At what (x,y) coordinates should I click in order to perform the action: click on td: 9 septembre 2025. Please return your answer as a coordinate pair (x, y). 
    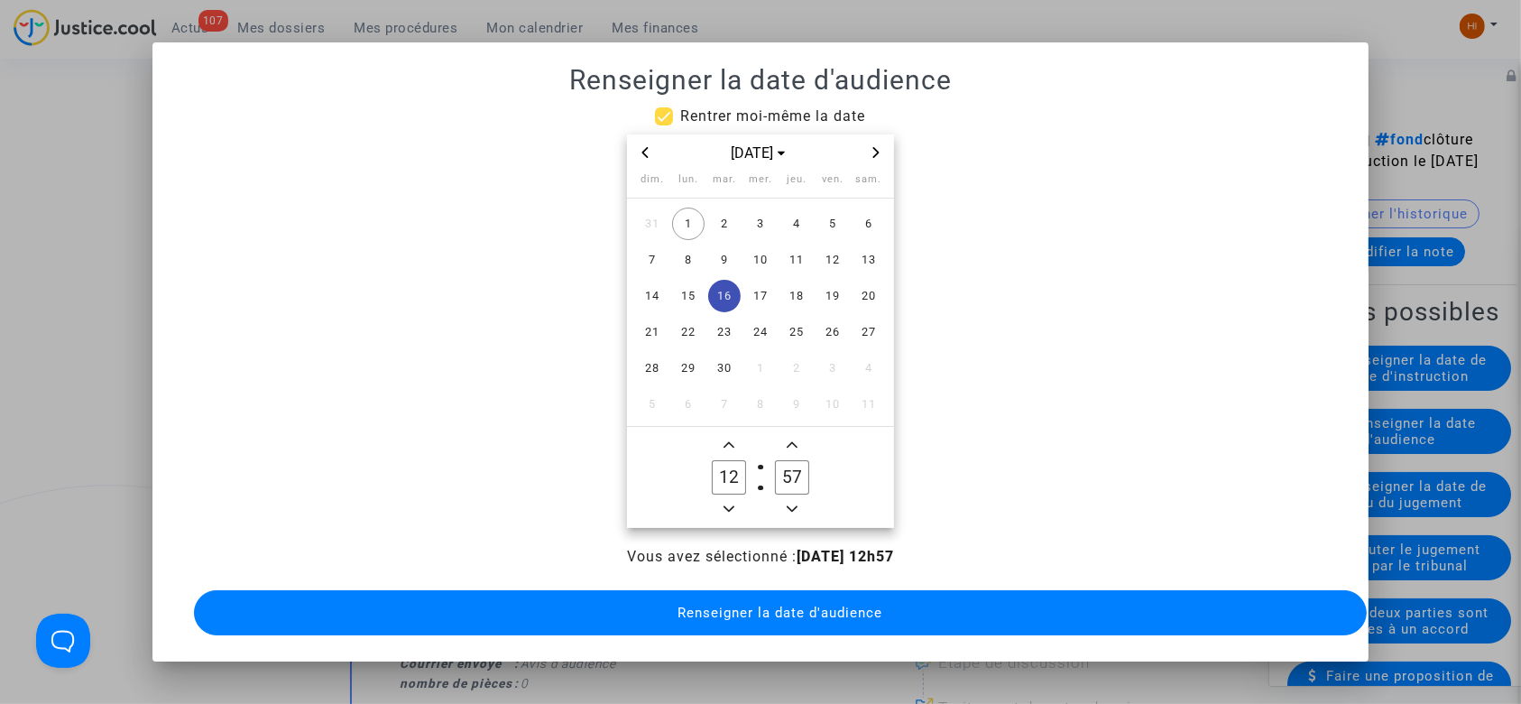
    Looking at the image, I should click on (724, 260).